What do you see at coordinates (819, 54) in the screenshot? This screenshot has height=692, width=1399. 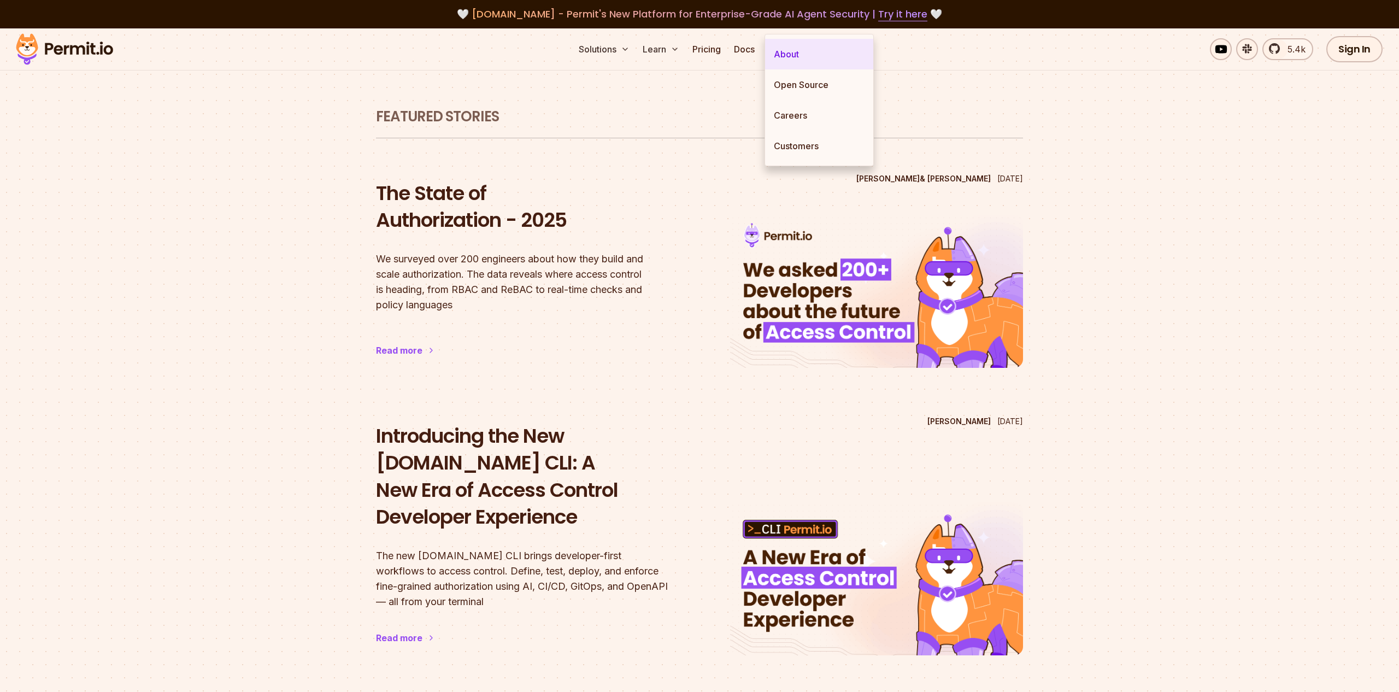 I see `a: About` at bounding box center [819, 54].